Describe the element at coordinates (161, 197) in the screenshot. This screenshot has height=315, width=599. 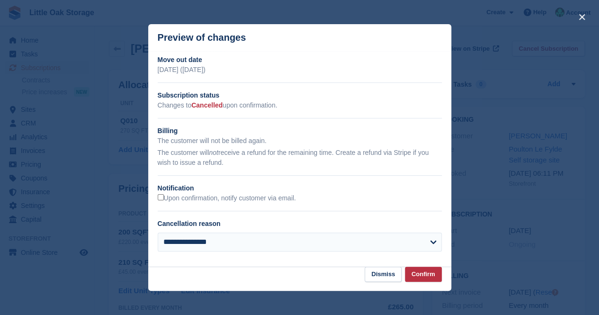
I see `input: Upon confirmation, notify customer via email.` at that location.